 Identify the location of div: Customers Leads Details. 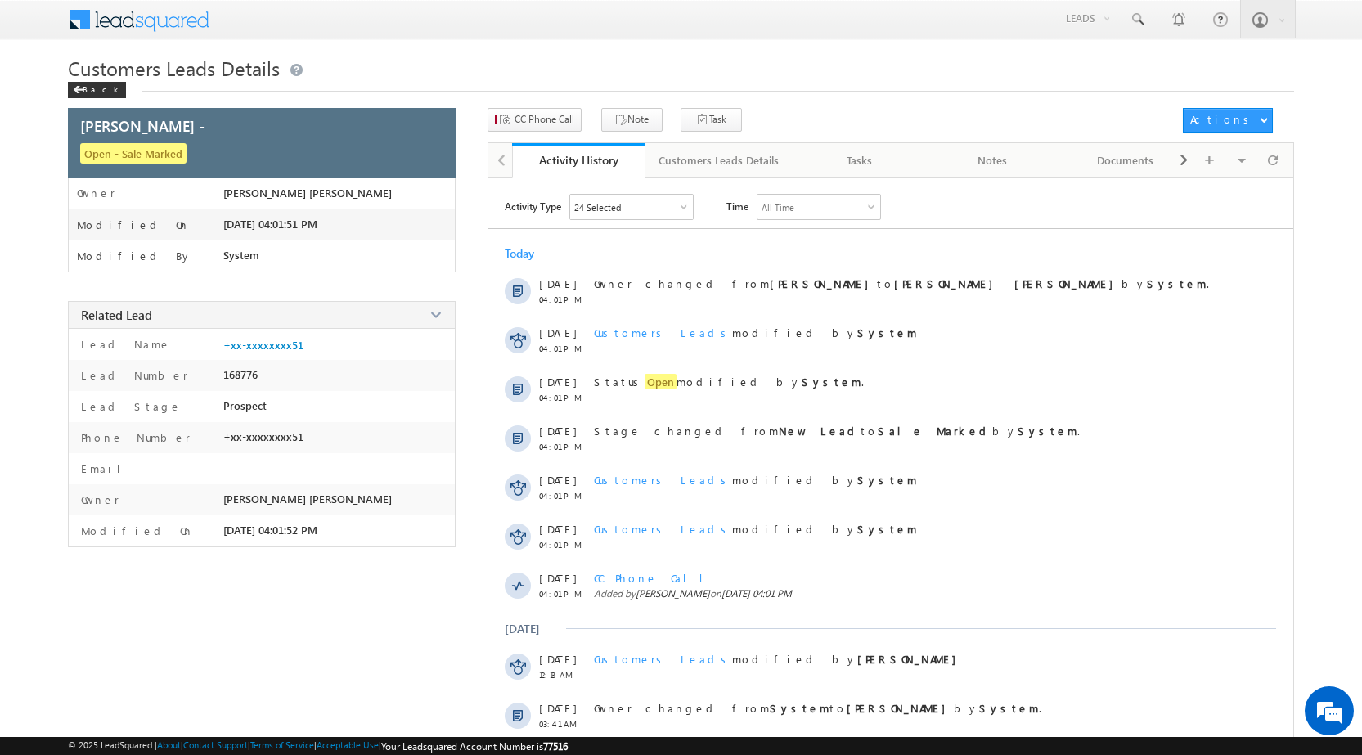
(718, 160).